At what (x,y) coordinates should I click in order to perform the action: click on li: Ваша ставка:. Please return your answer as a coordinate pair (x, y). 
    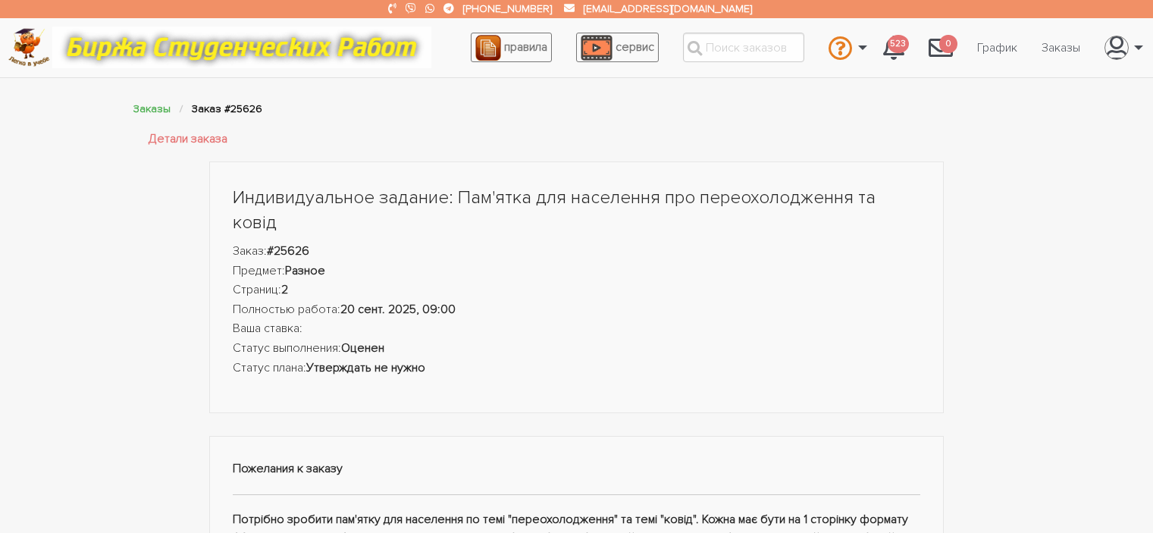
    Looking at the image, I should click on (577, 329).